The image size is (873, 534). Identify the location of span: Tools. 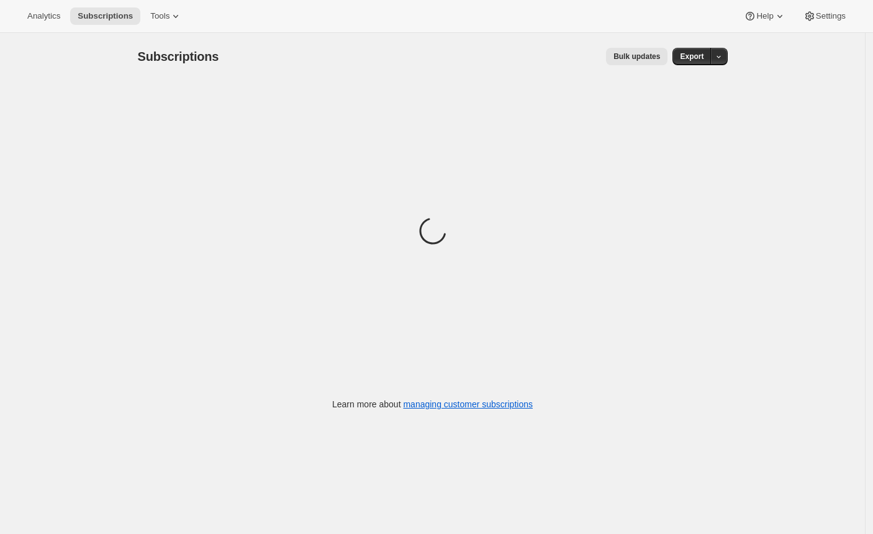
(160, 16).